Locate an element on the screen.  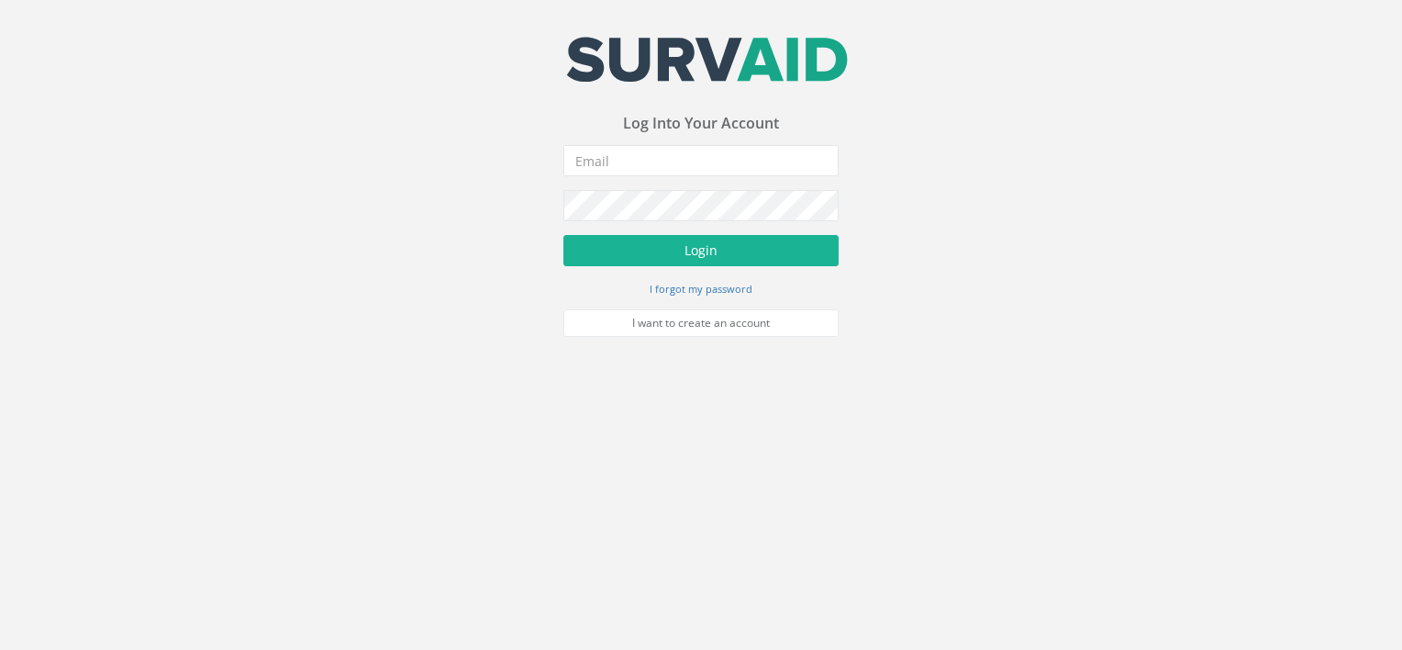
h3: Log Into Your Account is located at coordinates (701, 124).